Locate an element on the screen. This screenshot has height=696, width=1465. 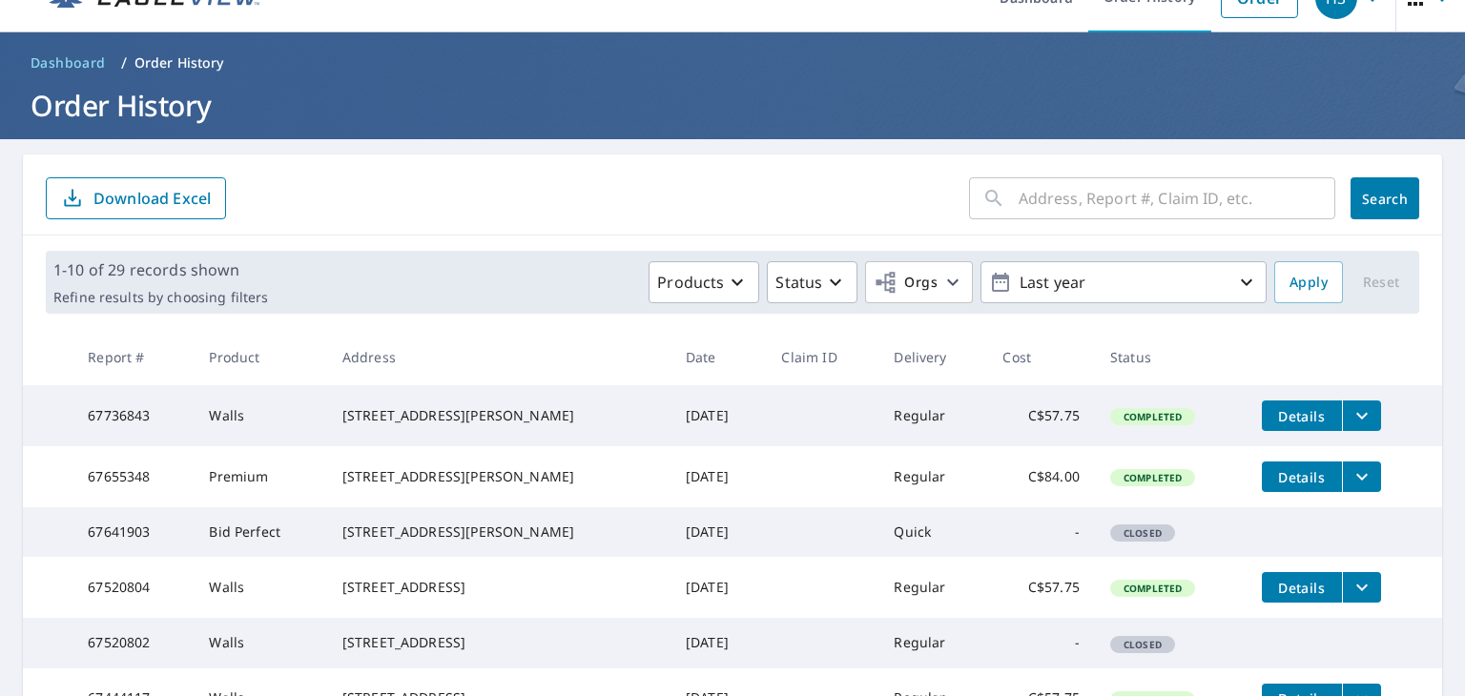
td: 67736843 is located at coordinates (133, 416).